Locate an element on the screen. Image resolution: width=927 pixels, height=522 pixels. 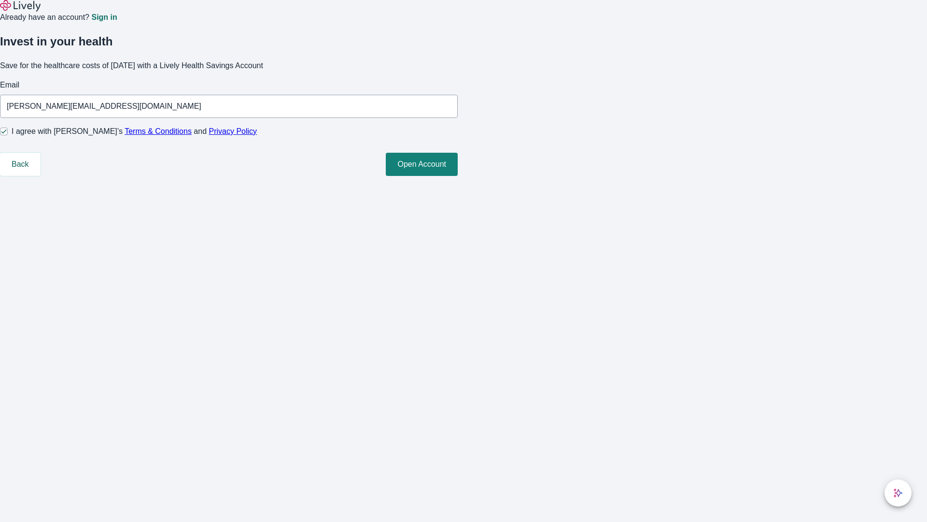
a: Sign in is located at coordinates (104, 17).